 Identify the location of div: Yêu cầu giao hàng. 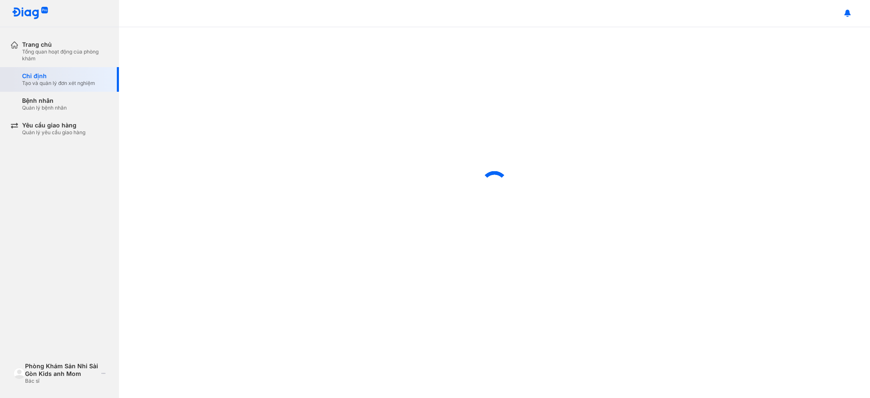
(54, 125).